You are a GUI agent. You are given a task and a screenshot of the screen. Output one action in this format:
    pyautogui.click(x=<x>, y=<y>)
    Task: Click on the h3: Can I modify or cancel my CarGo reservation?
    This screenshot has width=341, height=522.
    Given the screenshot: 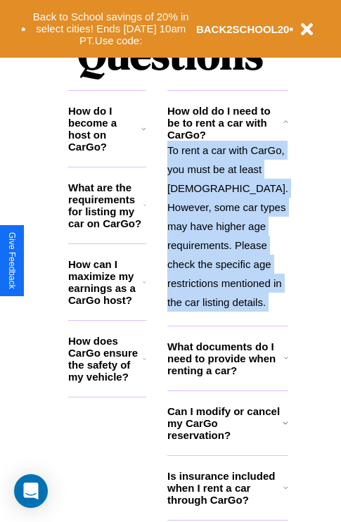 What is the action you would take?
    pyautogui.click(x=225, y=423)
    